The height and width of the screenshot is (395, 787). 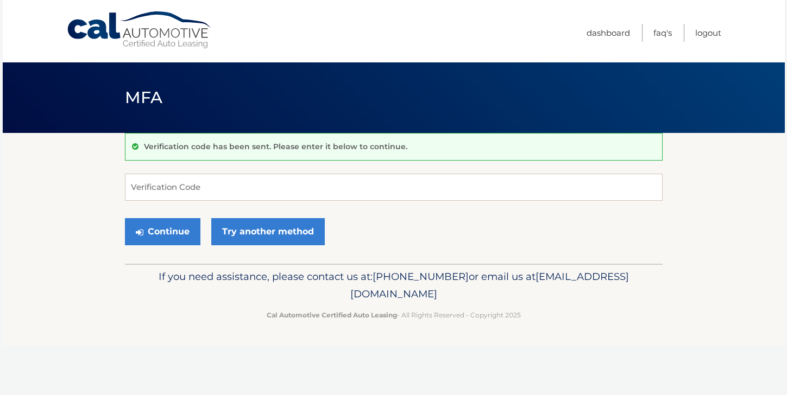 I want to click on a: Logout, so click(x=708, y=33).